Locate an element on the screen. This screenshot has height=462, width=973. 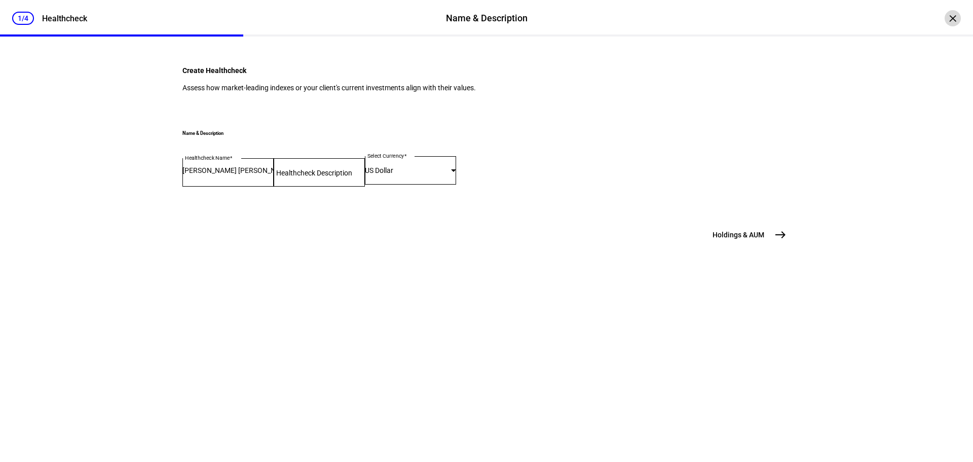
span: Holdings & AUM is located at coordinates (739, 235).